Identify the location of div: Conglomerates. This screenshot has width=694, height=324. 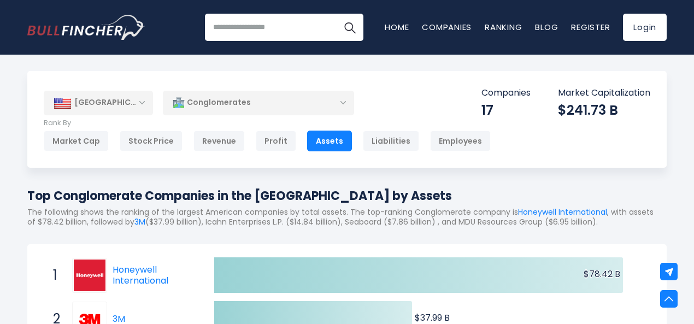
(259, 103).